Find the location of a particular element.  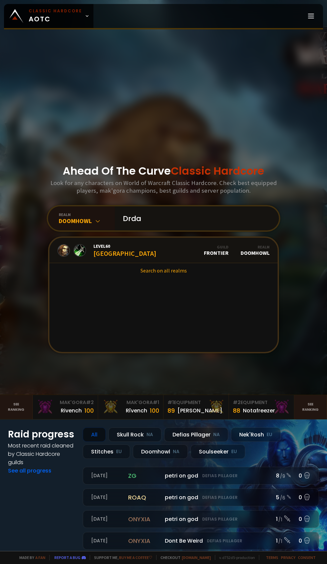

a: #2Equipment88Notafreezer is located at coordinates (262, 407).